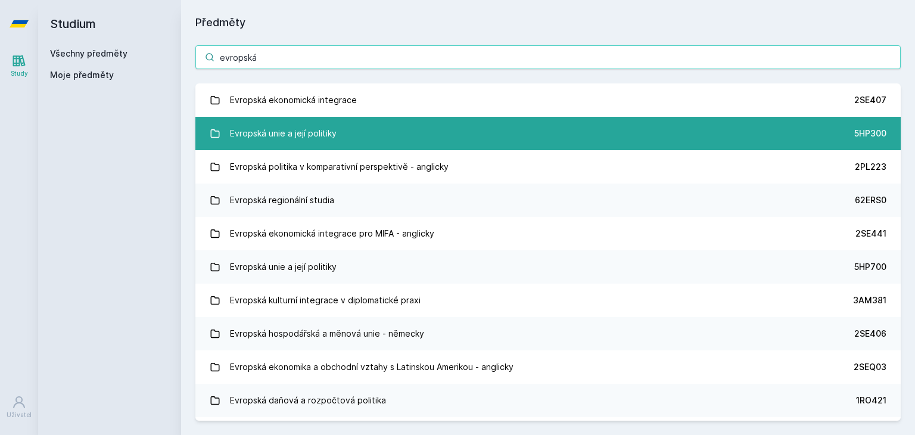 This screenshot has width=915, height=435. I want to click on div: Evropská ekonomická integrace pro MIFA - anglicky, so click(332, 233).